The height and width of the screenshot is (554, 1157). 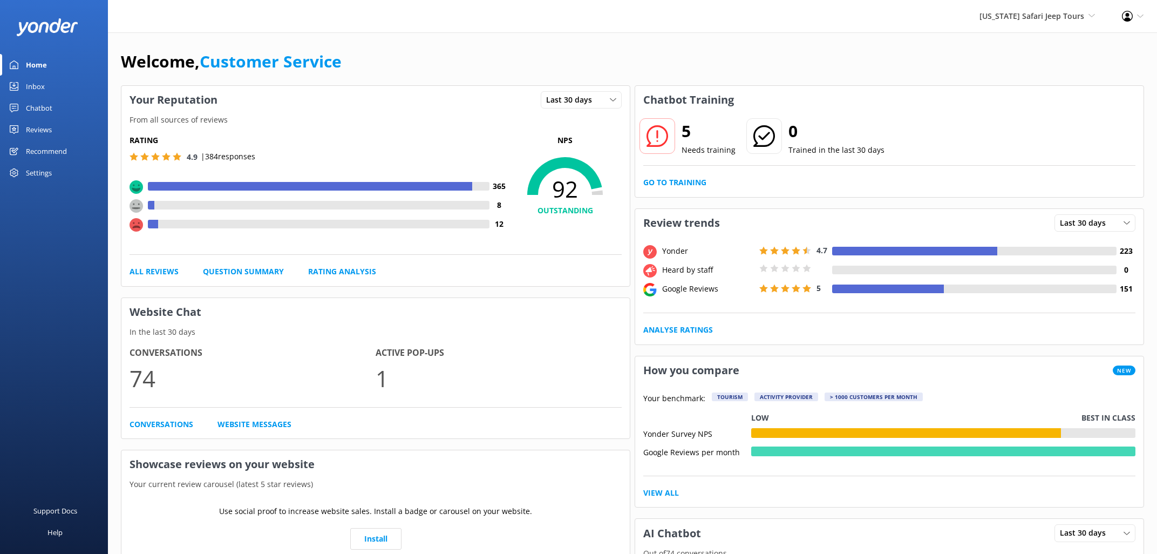 I want to click on p: Needs training, so click(x=709, y=150).